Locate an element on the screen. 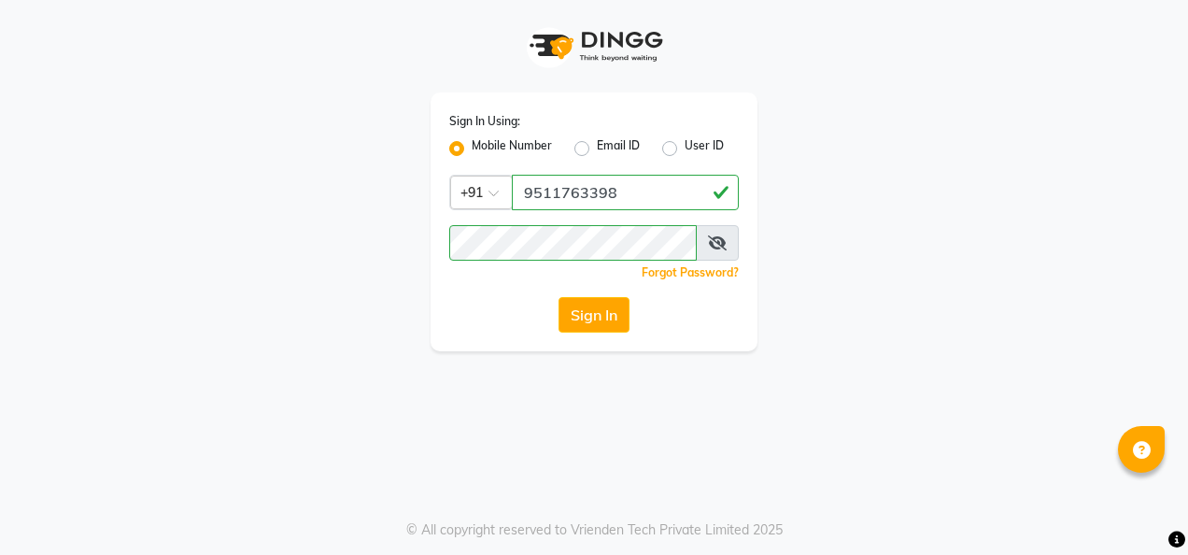  label: Email ID is located at coordinates (618, 148).